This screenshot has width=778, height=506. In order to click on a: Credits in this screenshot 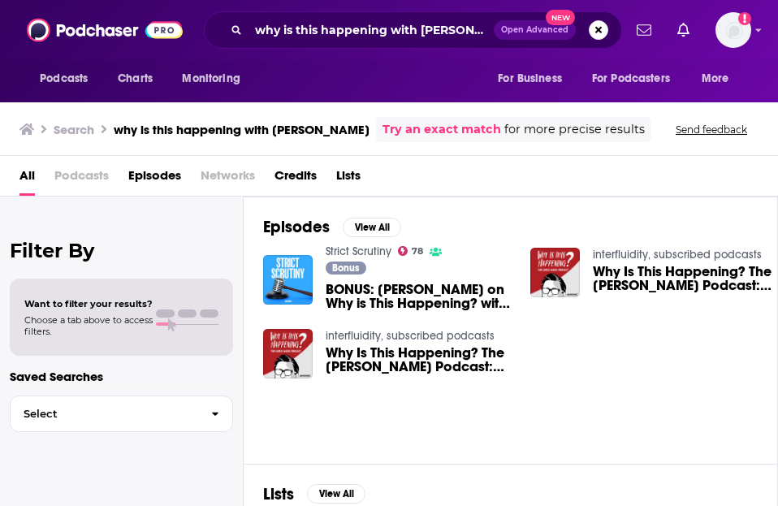, I will do `click(296, 179)`.